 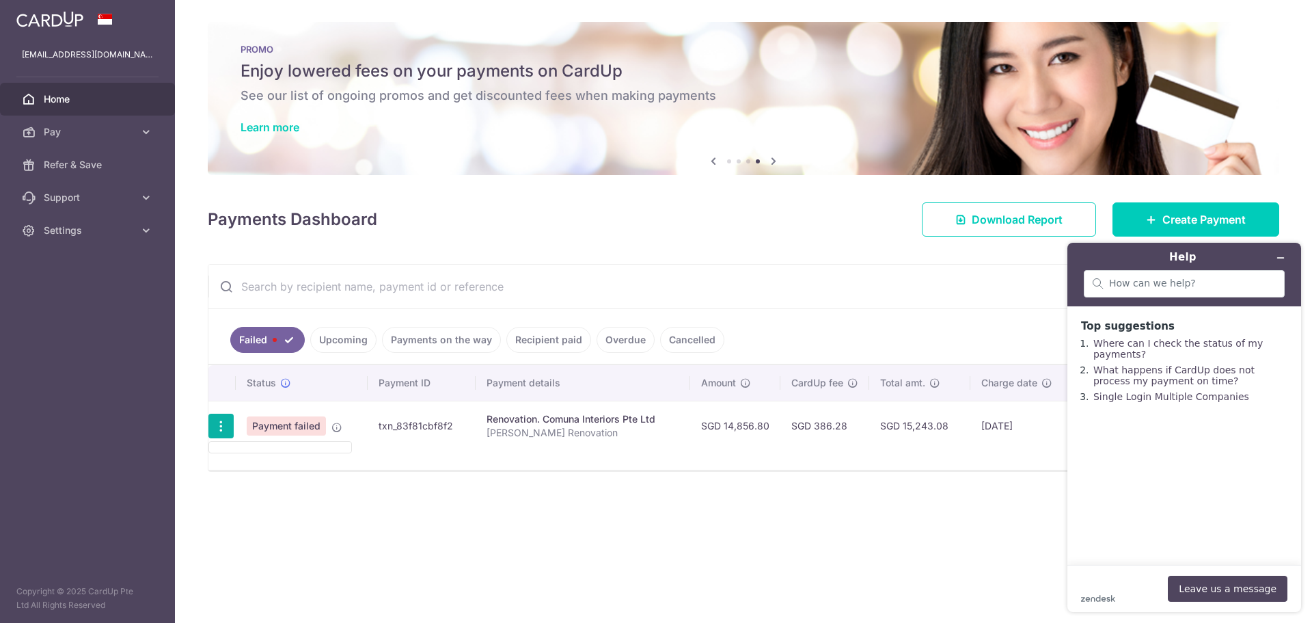 What do you see at coordinates (343, 340) in the screenshot?
I see `a: Upcoming` at bounding box center [343, 340].